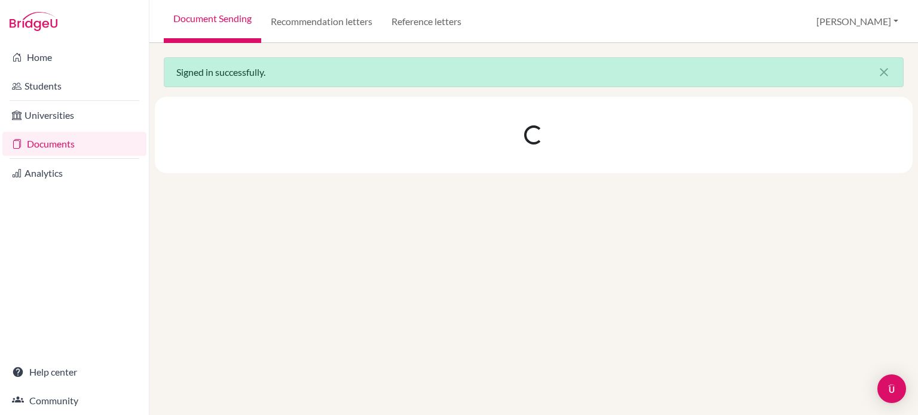  I want to click on a: Documents, so click(74, 144).